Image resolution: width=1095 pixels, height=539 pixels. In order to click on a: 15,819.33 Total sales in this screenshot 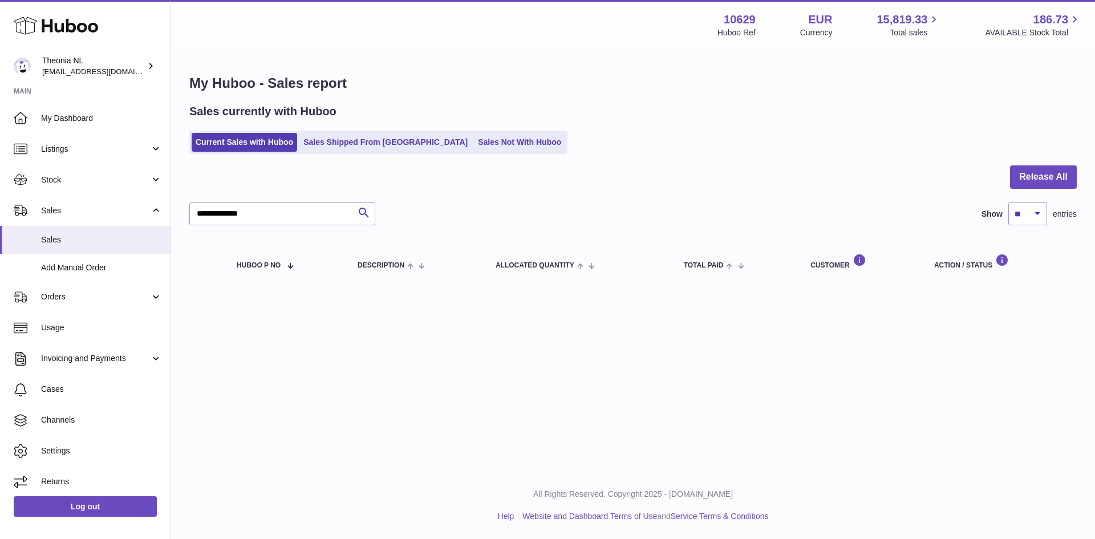, I will do `click(908, 25)`.